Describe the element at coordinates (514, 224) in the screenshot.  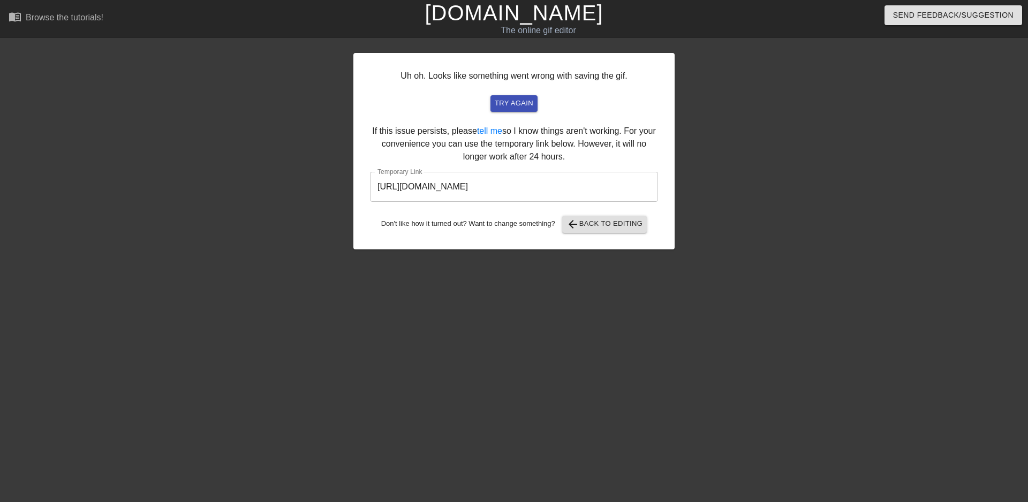
I see `div: Don't like how it turned out? Want to change something?` at that location.